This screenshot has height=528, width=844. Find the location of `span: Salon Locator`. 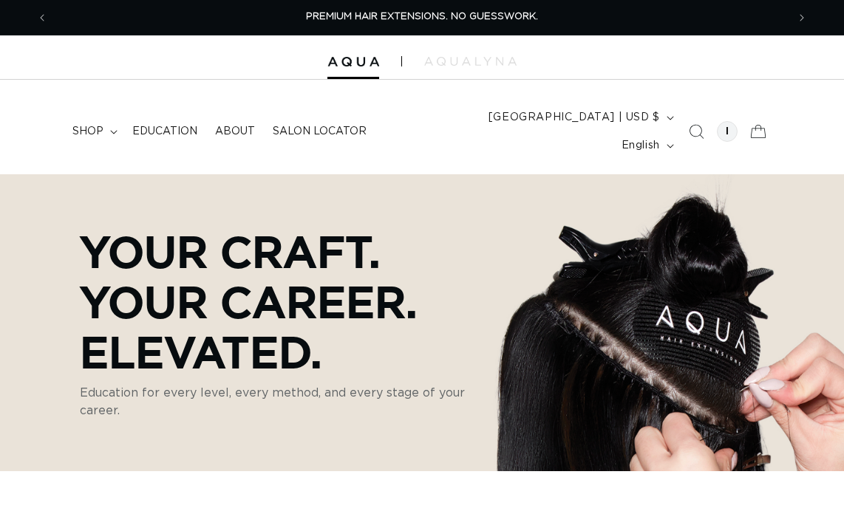

span: Salon Locator is located at coordinates (319, 132).